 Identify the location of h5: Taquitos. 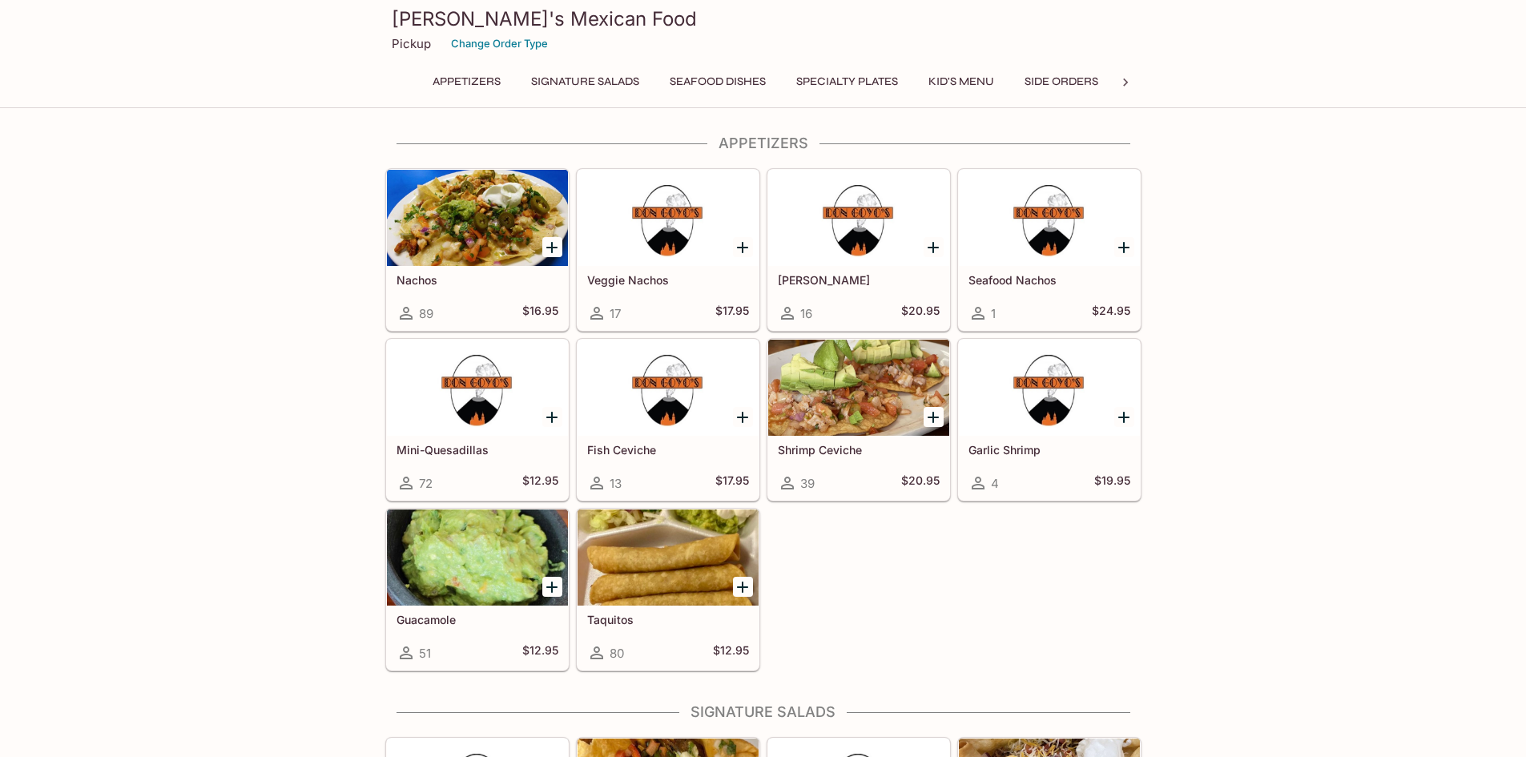
(668, 619).